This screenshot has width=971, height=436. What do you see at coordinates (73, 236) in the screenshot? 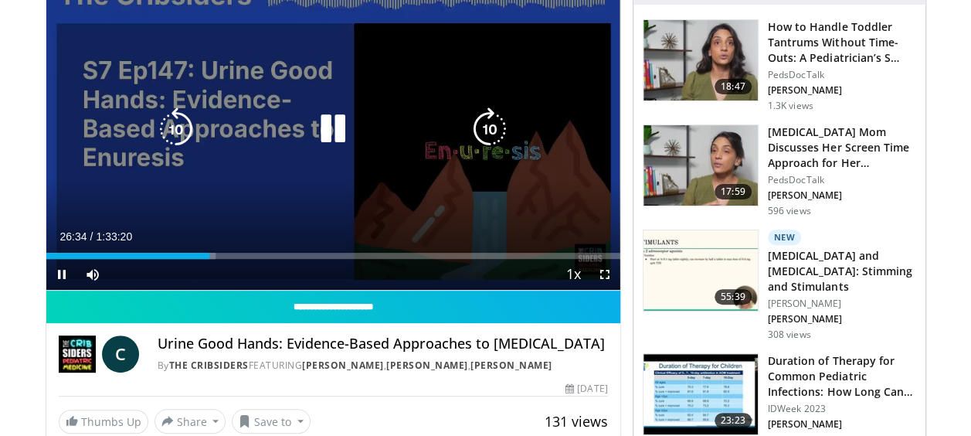
I see `span: 26:34` at bounding box center [73, 236].